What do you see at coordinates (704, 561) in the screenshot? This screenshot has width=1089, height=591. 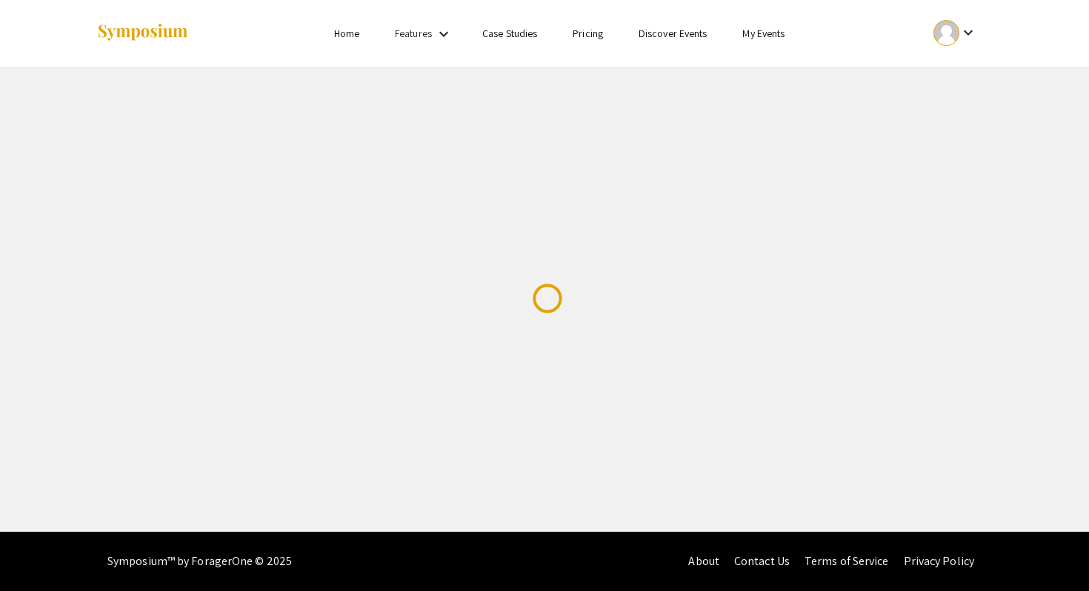 I see `a: About` at bounding box center [704, 561].